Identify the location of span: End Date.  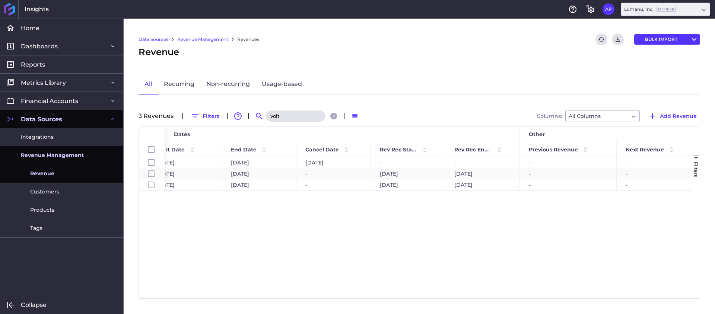
(243, 150).